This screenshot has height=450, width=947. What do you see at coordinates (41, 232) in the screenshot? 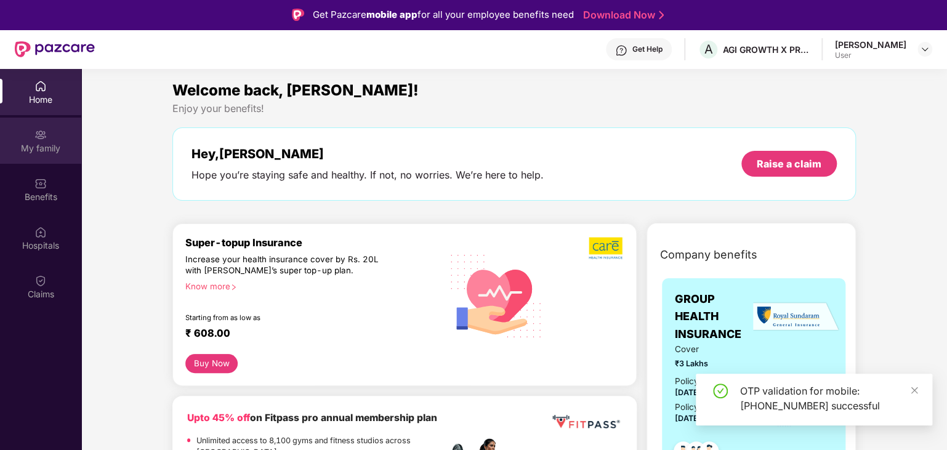
I see `img: svg+xml;base64,PHN2ZyBpZD0iSG9zcGl0YWxzIiB4bWxucz0iaHR0cDovL3d3dy53My5vcmcvMjAwMC9zdmciIHdpZHRoPS...` at bounding box center [41, 232].